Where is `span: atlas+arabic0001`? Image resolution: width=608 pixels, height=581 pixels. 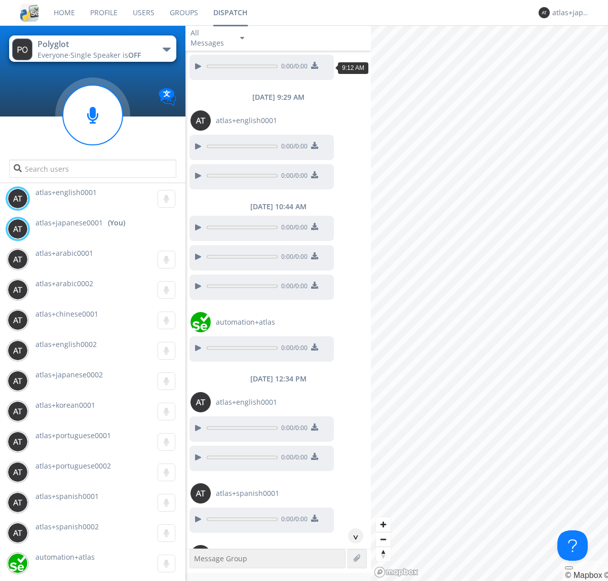 span: atlas+arabic0001 is located at coordinates (64, 253).